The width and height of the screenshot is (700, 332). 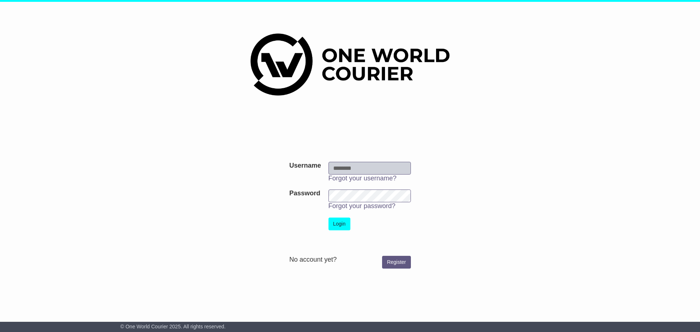 What do you see at coordinates (397, 262) in the screenshot?
I see `a: Register` at bounding box center [397, 262].